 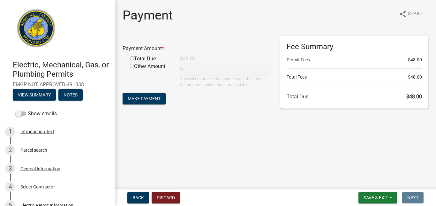 I want to click on i: share, so click(x=403, y=14).